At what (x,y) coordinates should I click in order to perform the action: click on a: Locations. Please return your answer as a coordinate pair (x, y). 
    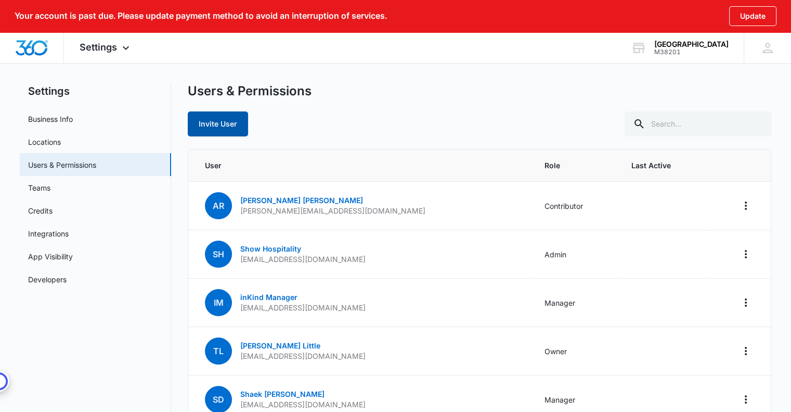
    Looking at the image, I should click on (44, 142).